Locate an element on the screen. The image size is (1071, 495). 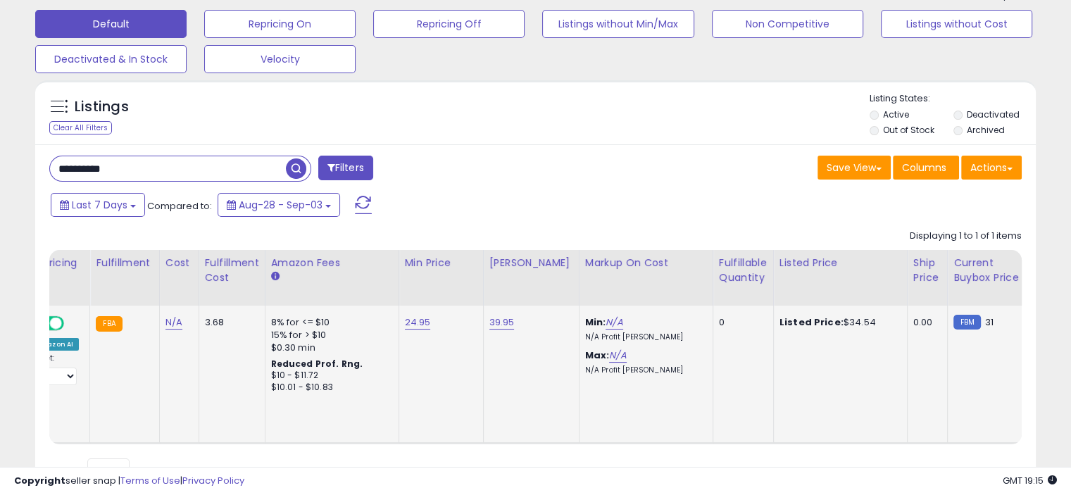
a: Terms of Use is located at coordinates (150, 480).